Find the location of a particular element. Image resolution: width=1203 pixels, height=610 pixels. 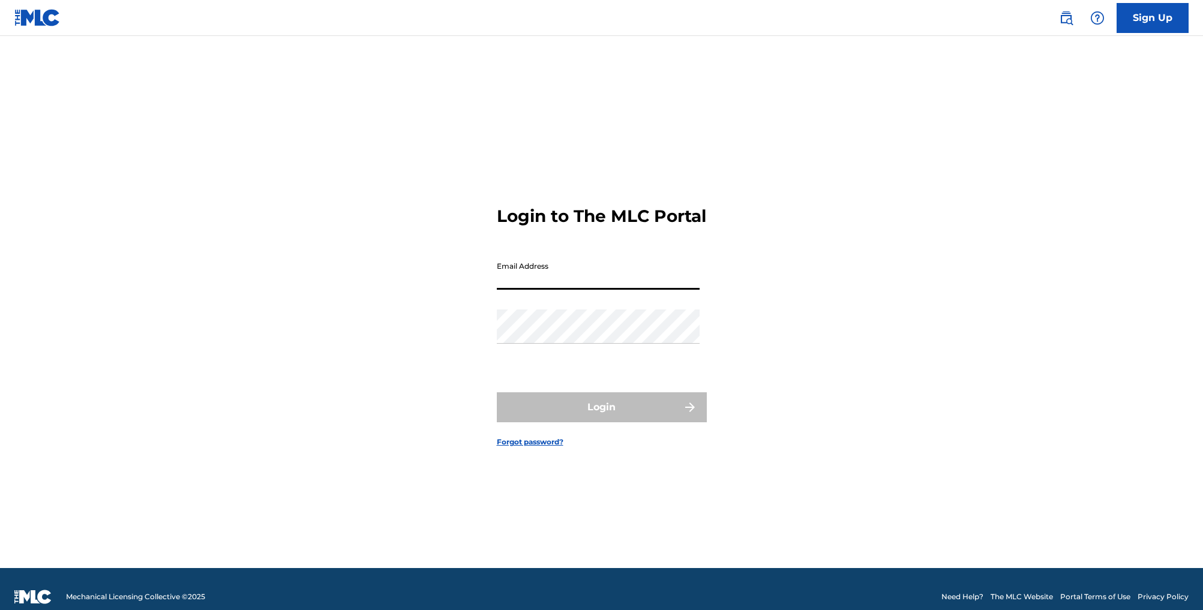

a: Need Help? is located at coordinates (963, 597).